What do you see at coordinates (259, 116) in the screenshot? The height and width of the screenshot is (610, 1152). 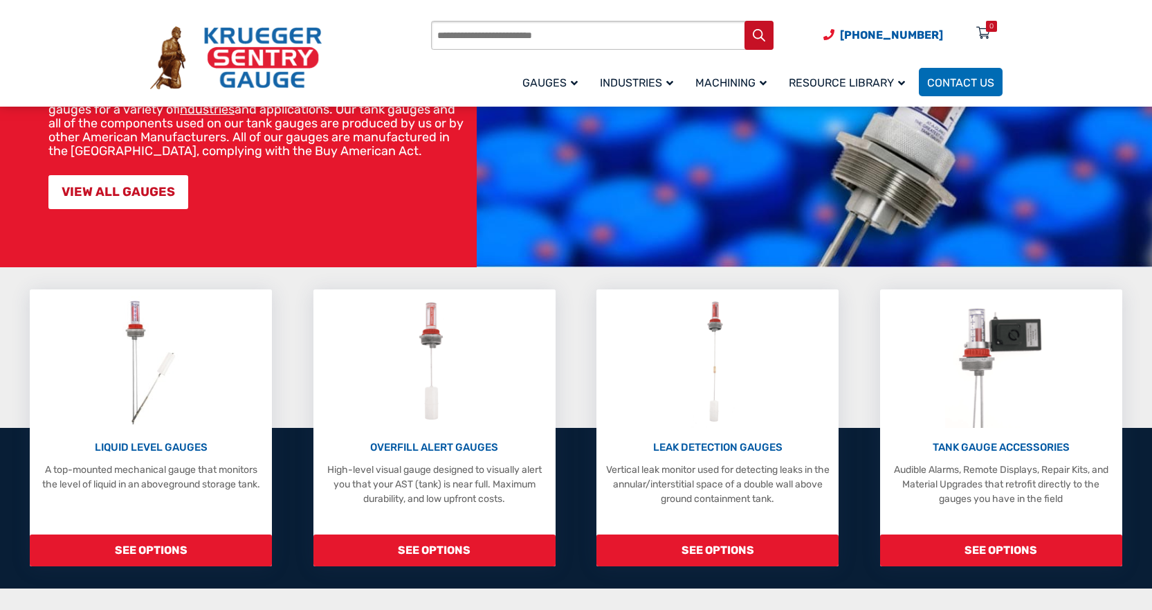 I see `p: At Krueger Sentry Gauge, for over 75 years we have manufactured over three million liquid-level g...` at bounding box center [259, 116].